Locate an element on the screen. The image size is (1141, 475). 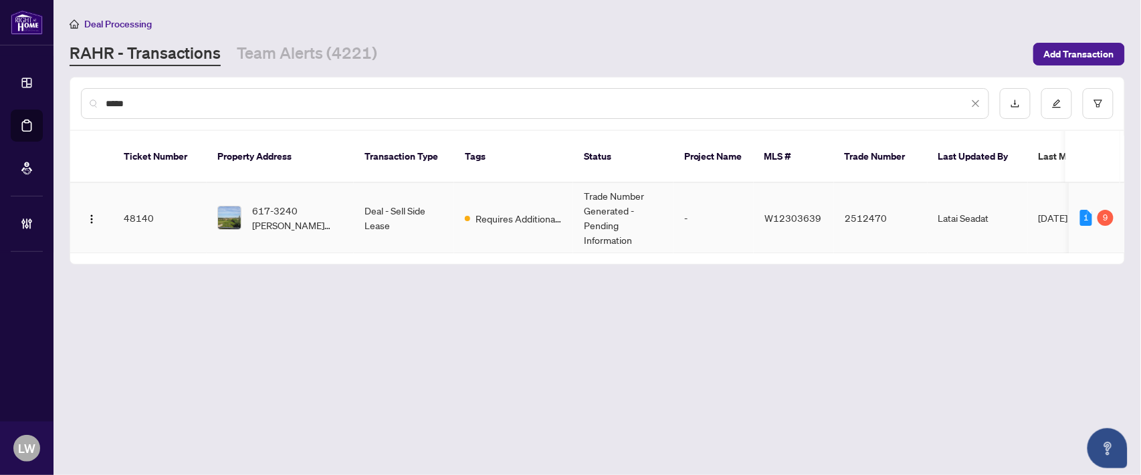
div: 9 is located at coordinates (1105, 218).